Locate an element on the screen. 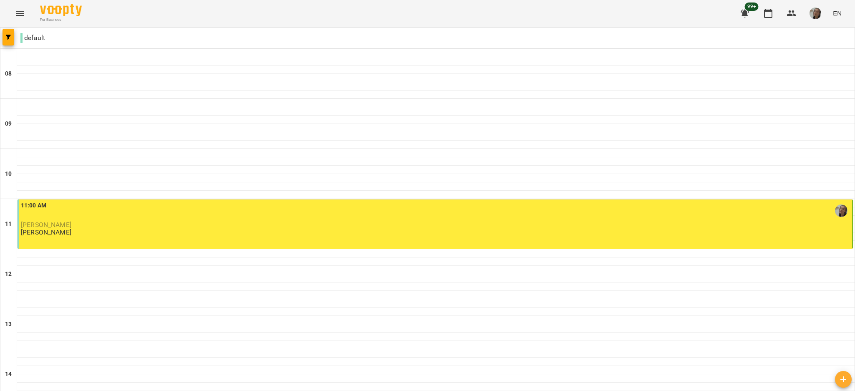 Image resolution: width=855 pixels, height=391 pixels. span: For Business is located at coordinates (61, 20).